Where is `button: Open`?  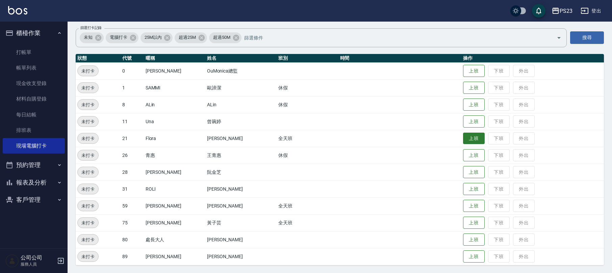 button: Open is located at coordinates (559, 38).